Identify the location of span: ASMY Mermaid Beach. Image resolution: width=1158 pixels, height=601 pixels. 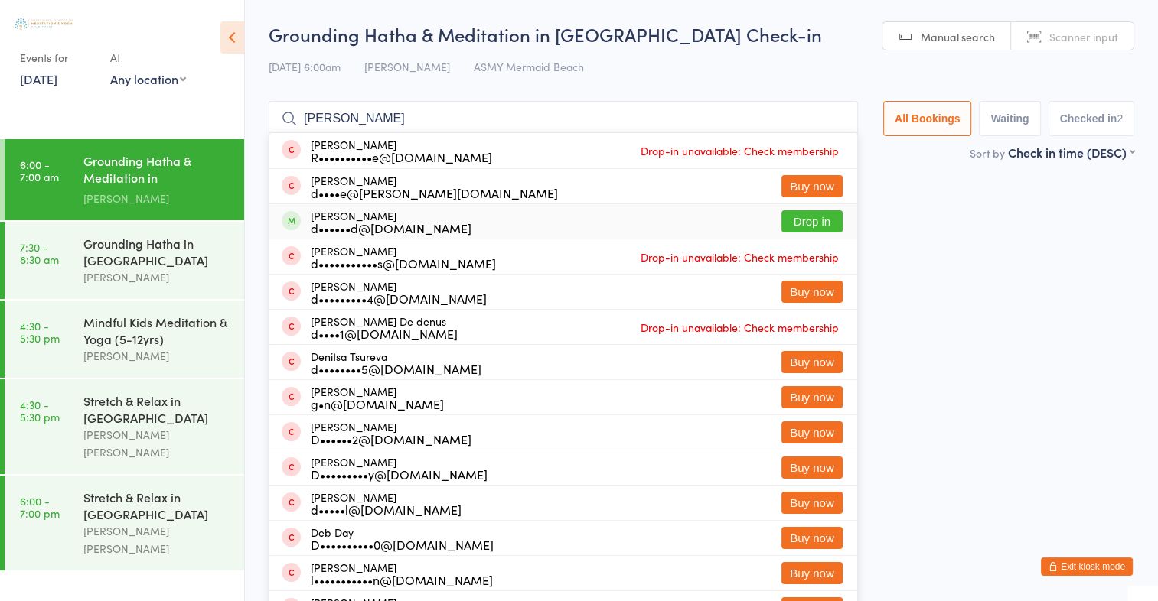
(529, 67).